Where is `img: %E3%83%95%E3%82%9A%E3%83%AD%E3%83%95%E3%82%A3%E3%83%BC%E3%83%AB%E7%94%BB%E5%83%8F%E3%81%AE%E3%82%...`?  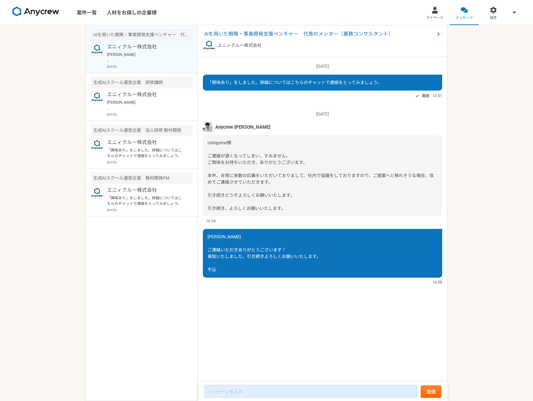
img: %E3%83%95%E3%82%9A%E3%83%AD%E3%83%95%E3%82%A3%E3%83%BC%E3%83%AB%E7%94%BB%E5%83%8F%E3%81%AE%E3%82%... is located at coordinates (208, 127).